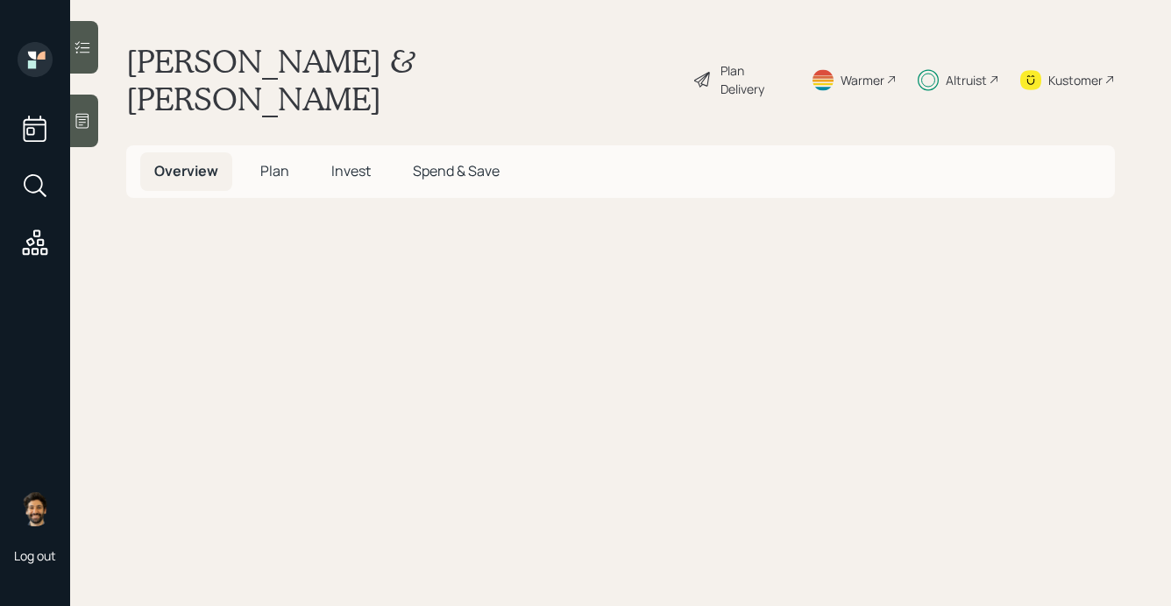 The height and width of the screenshot is (606, 1171). I want to click on span: Spend & Save, so click(456, 171).